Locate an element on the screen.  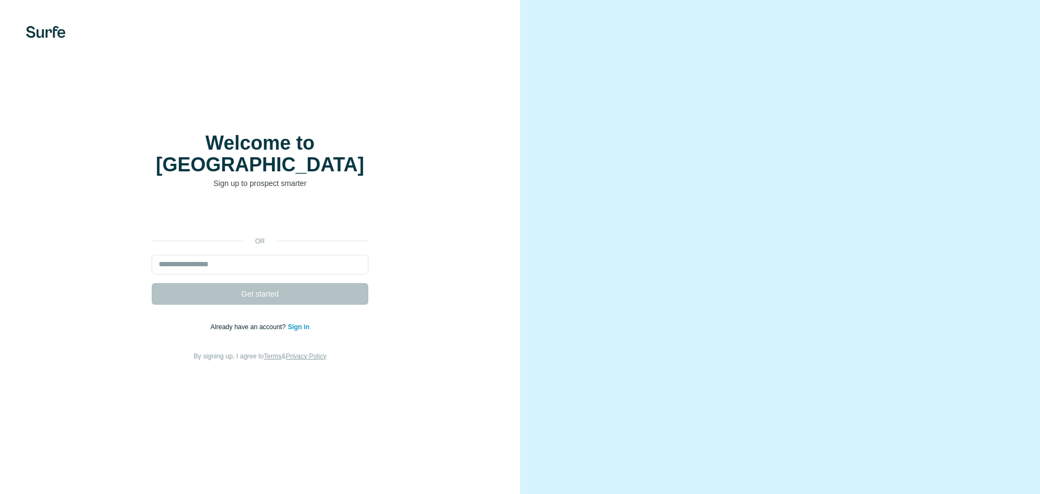
a: Privacy Policy is located at coordinates (306, 356).